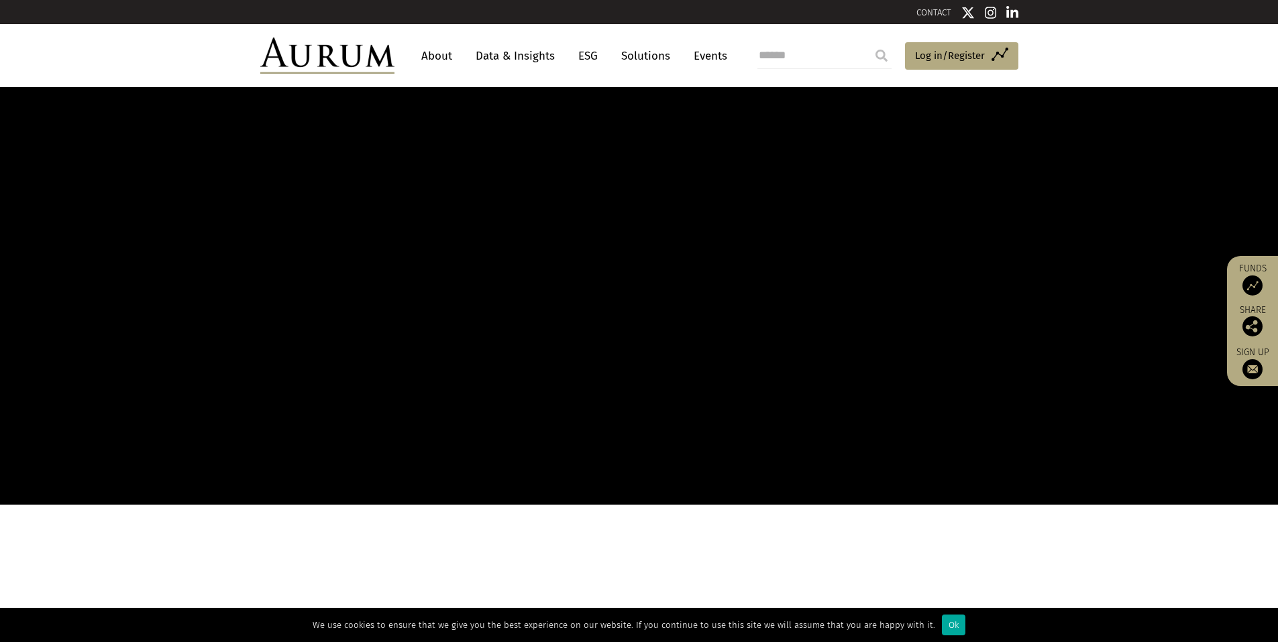 This screenshot has height=642, width=1278. I want to click on a: Events, so click(707, 56).